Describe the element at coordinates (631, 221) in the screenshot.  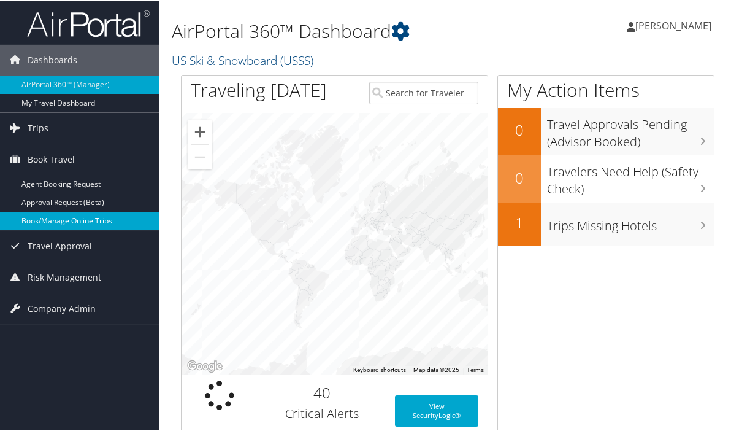
I see `h3: Trips Missing Hotels` at that location.